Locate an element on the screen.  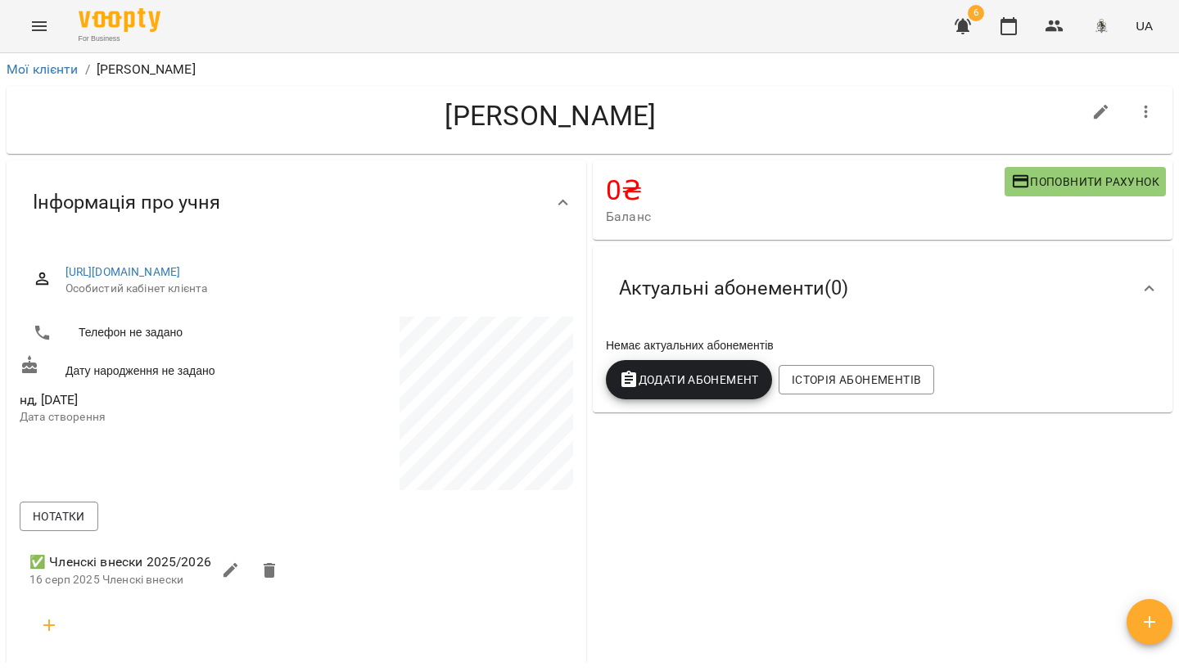
span: UA is located at coordinates (1144, 25).